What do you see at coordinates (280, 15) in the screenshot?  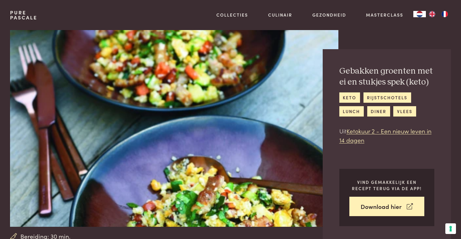 I see `a: Culinair` at bounding box center [280, 15].